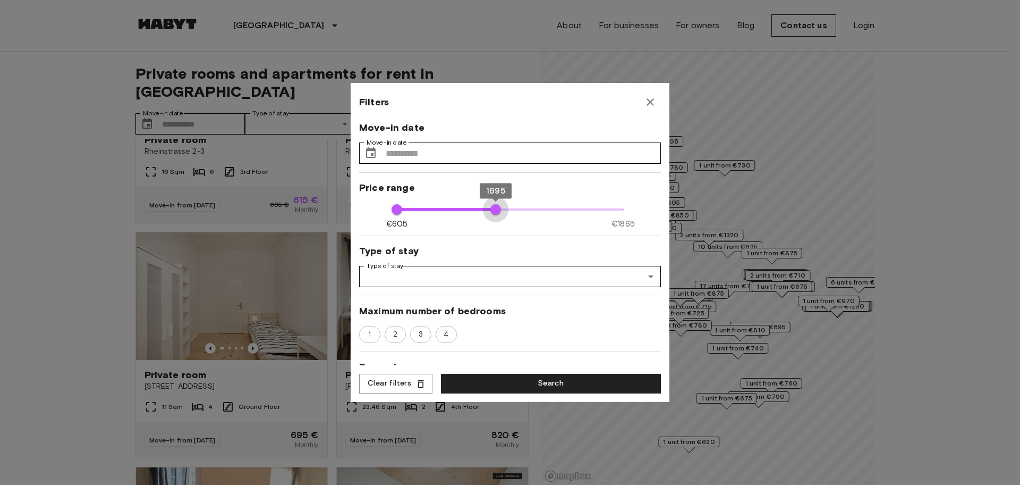 This screenshot has width=1020, height=485. I want to click on div: 3, so click(421, 334).